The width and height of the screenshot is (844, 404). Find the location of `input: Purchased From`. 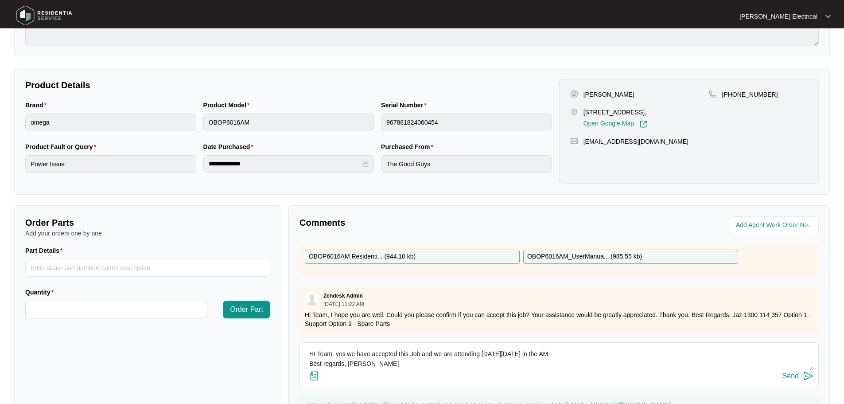

input: Purchased From is located at coordinates (467, 164).